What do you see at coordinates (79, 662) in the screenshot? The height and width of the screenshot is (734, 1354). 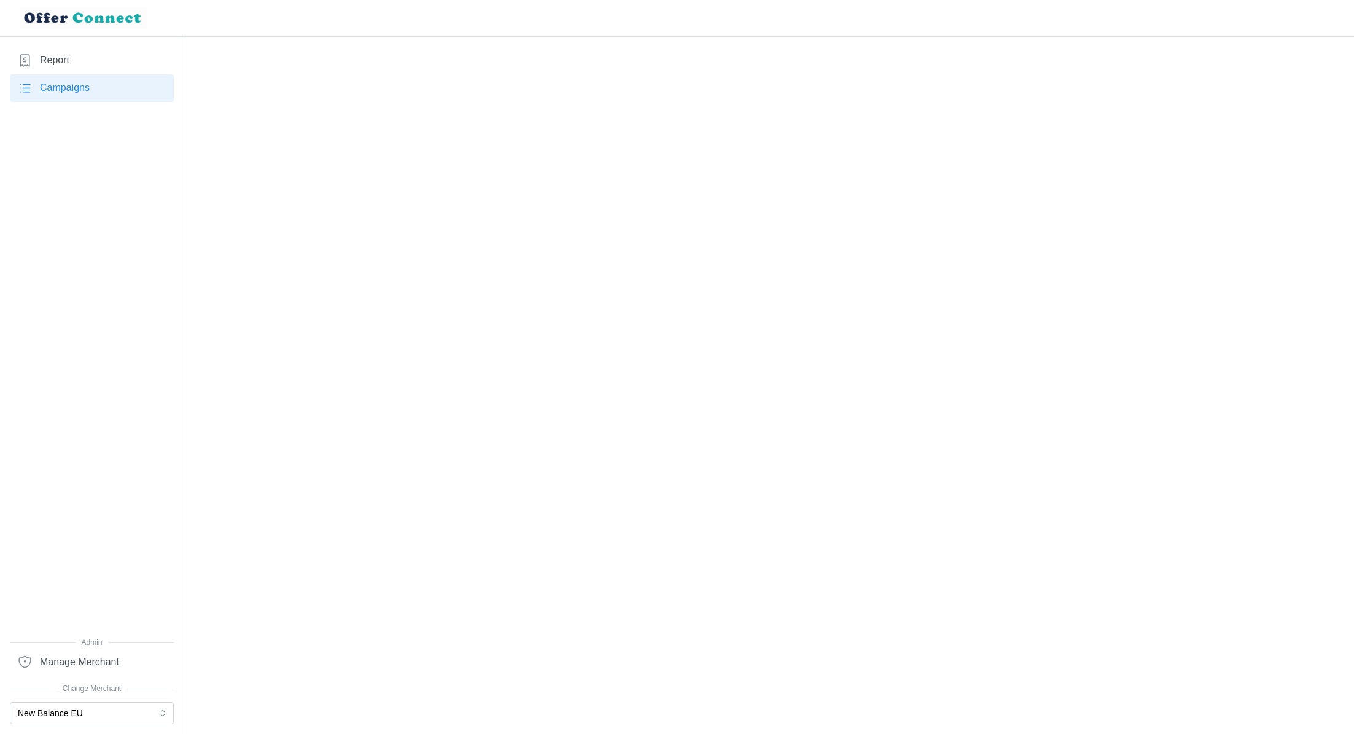 I see `span: Manage Merchant` at bounding box center [79, 662].